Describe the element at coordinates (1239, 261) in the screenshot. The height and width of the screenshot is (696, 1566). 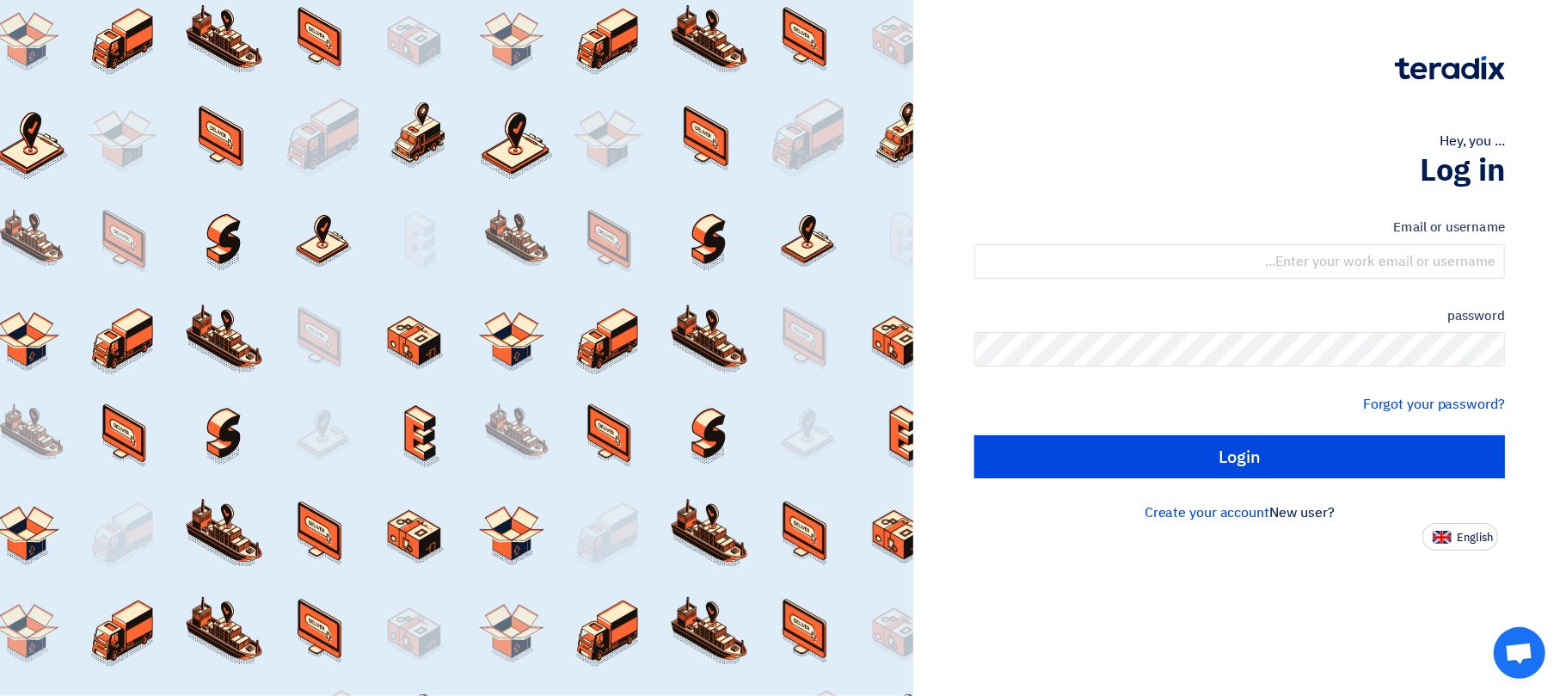
I see `input: Enter your work email or username...` at that location.